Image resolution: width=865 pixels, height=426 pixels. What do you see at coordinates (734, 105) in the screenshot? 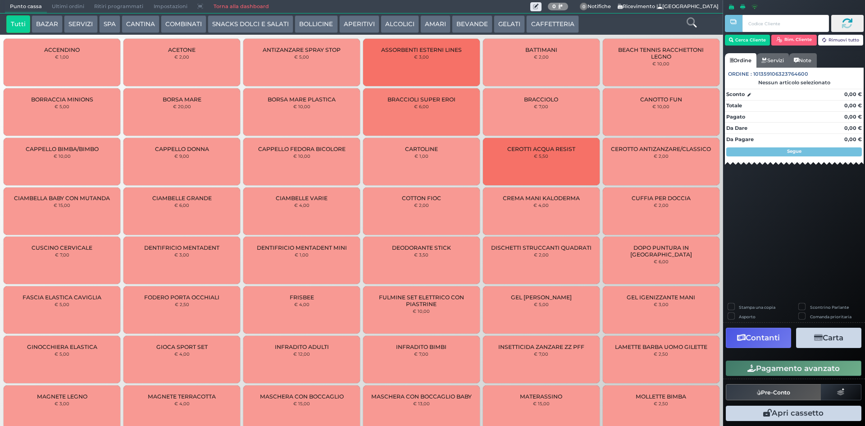
I see `strong: Totale` at bounding box center [734, 105].